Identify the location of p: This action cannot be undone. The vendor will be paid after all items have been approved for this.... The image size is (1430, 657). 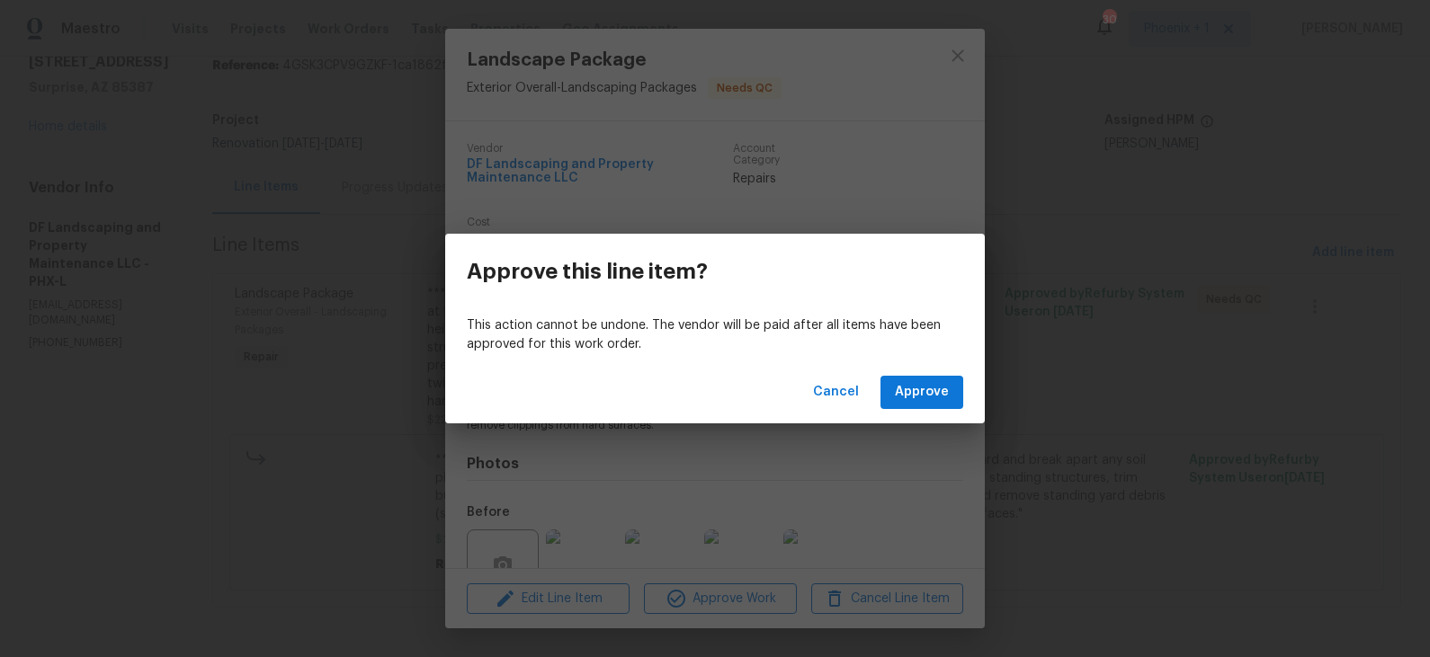
(715, 335).